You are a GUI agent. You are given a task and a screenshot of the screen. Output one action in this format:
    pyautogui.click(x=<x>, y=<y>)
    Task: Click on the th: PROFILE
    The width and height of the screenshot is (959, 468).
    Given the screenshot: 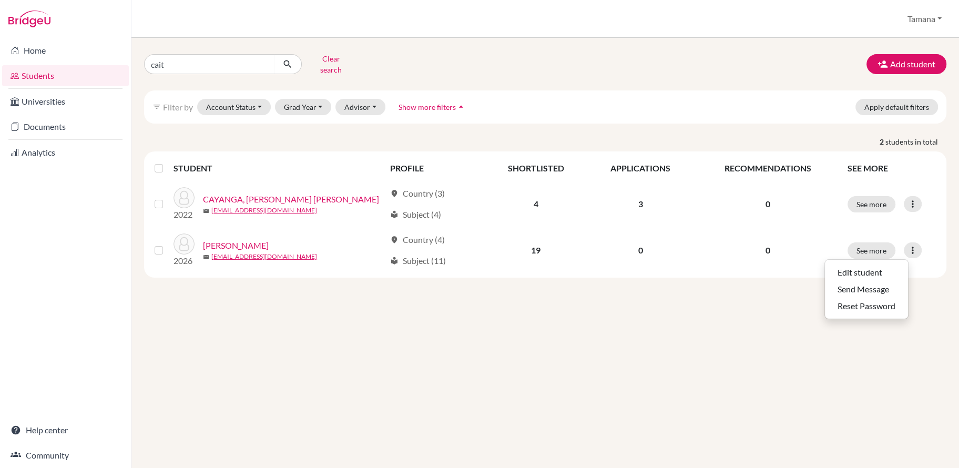 What is the action you would take?
    pyautogui.click(x=434, y=168)
    